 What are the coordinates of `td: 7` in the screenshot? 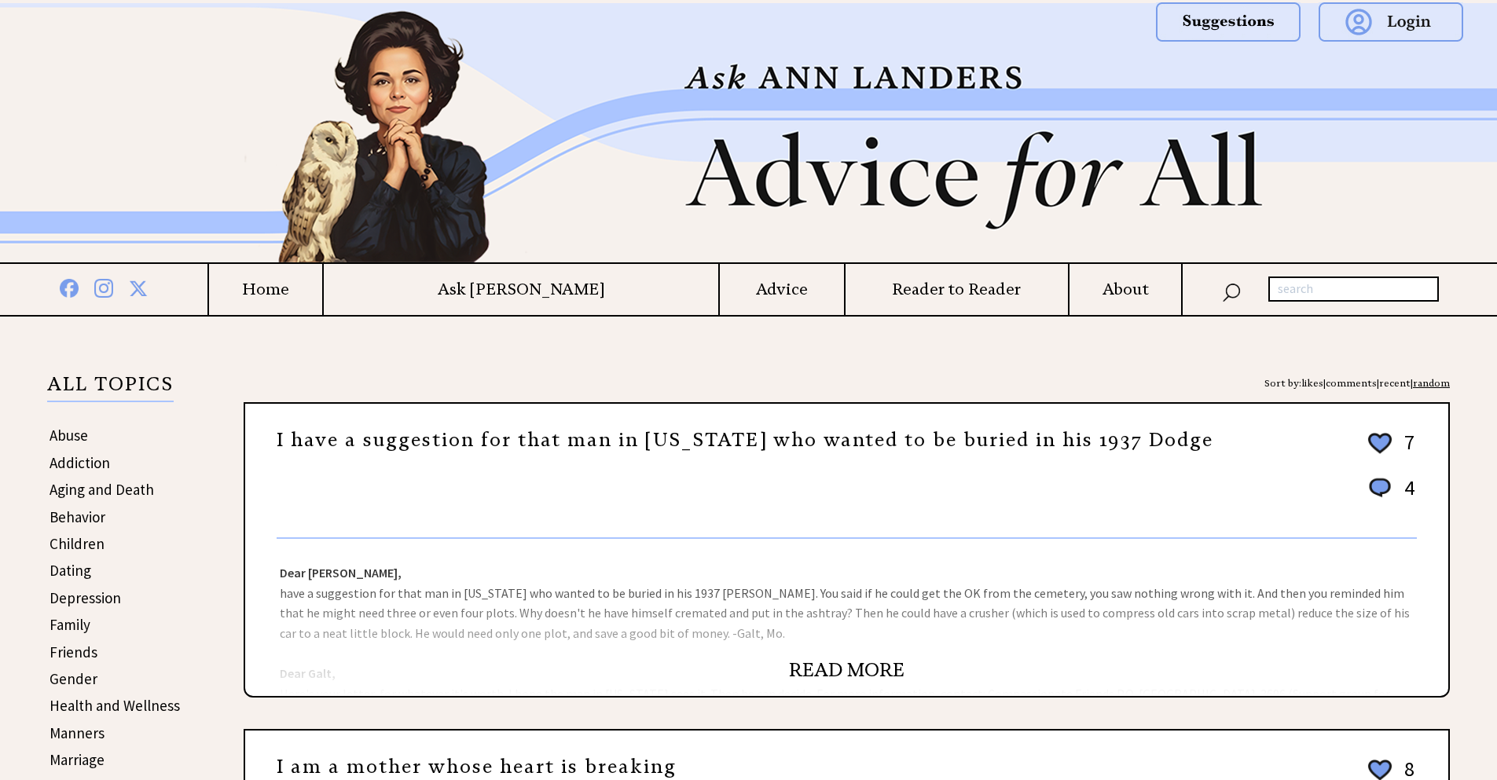 It's located at (1406, 451).